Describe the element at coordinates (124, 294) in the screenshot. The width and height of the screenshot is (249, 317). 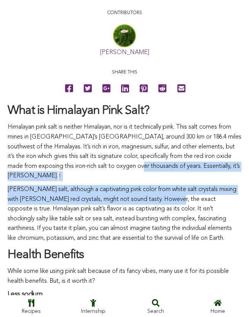
I see `h4: Less sodium` at that location.